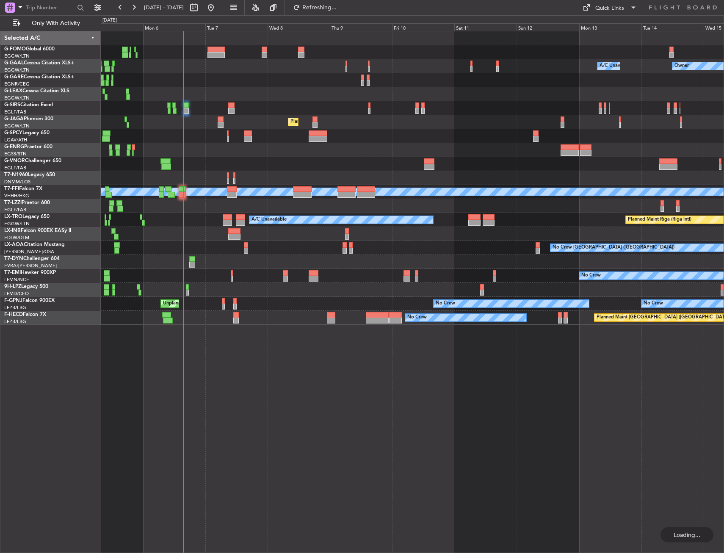 This screenshot has width=724, height=553. What do you see at coordinates (39, 63) in the screenshot?
I see `a: G-GAALCessna Citation XLS+` at bounding box center [39, 63].